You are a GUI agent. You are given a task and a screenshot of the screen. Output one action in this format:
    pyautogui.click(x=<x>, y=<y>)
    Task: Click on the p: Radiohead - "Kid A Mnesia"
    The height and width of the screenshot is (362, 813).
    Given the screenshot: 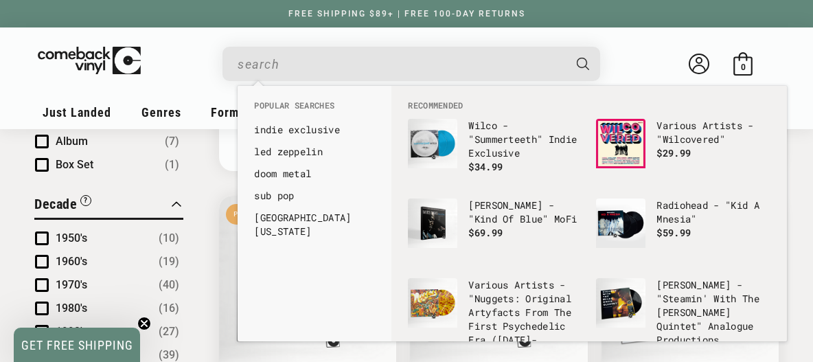 What is the action you would take?
    pyautogui.click(x=713, y=212)
    